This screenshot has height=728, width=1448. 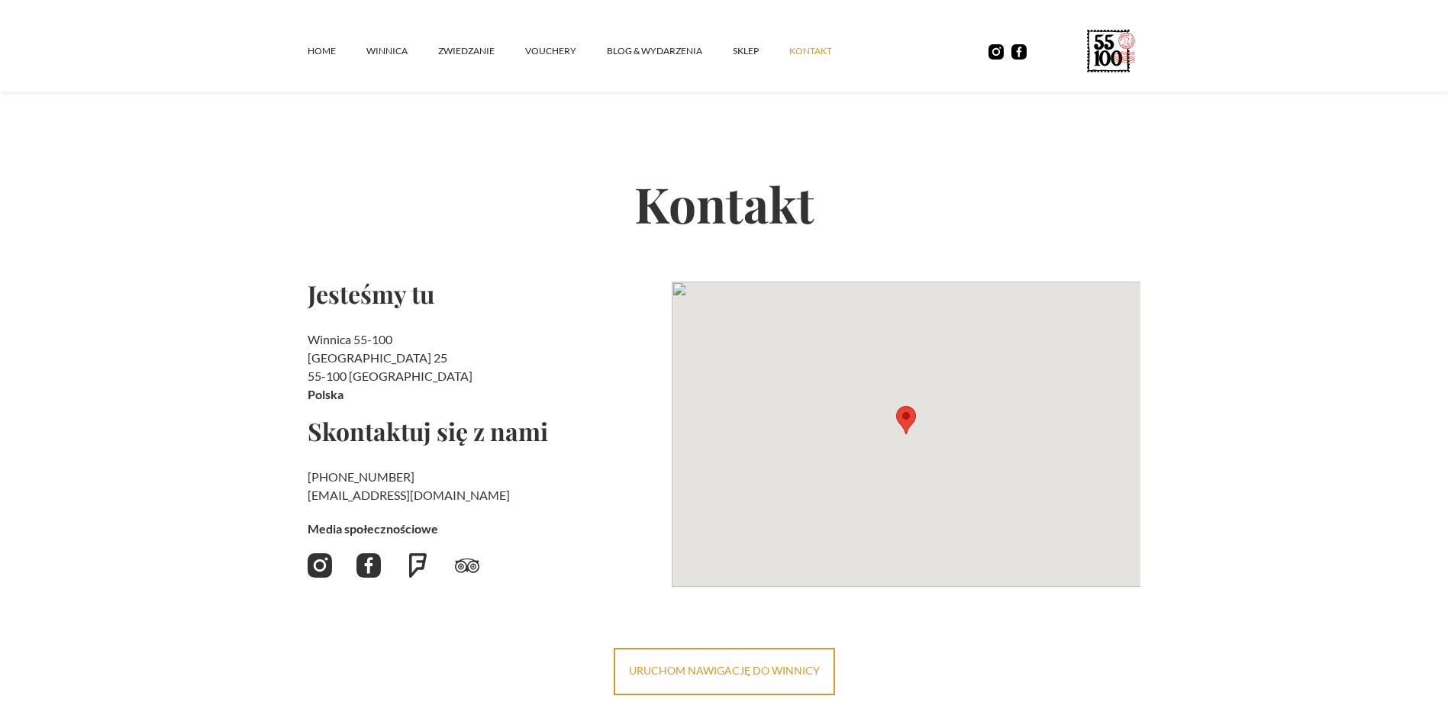 I want to click on strong: Media społecznościowe, so click(x=372, y=528).